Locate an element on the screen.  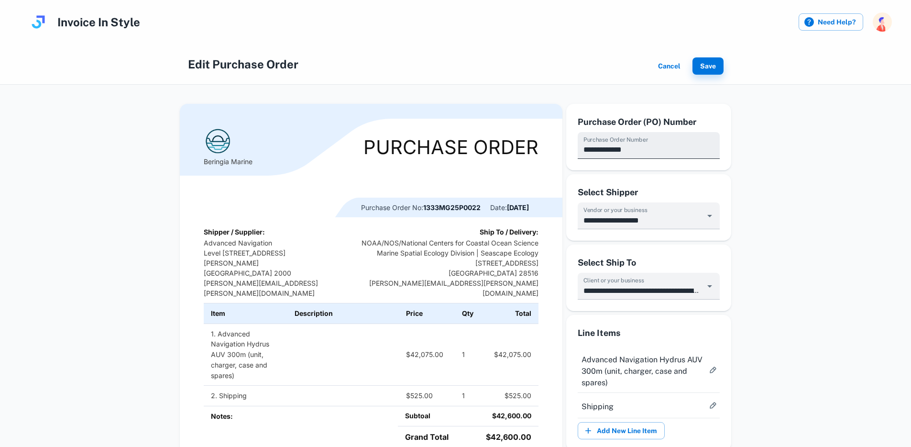
button: photoURL is located at coordinates (882, 22).